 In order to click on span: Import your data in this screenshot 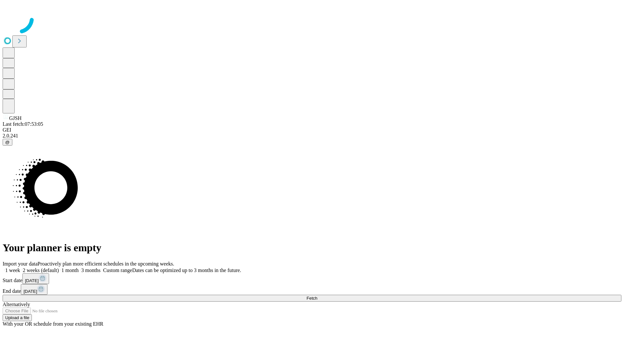, I will do `click(20, 264)`.